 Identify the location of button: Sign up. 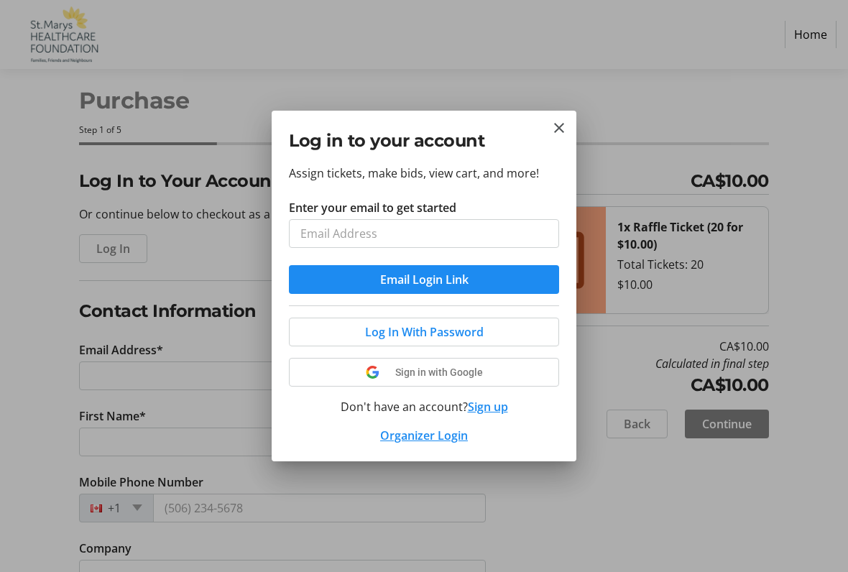
(488, 407).